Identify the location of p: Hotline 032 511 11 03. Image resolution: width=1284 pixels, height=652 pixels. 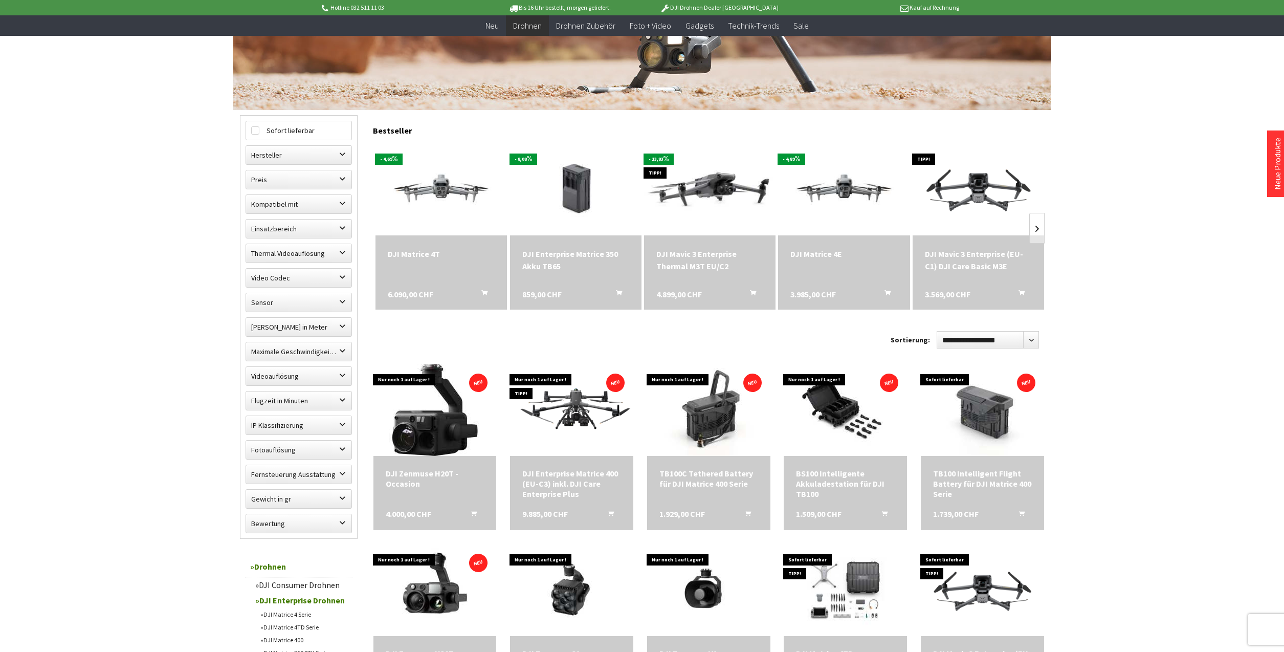
(400, 8).